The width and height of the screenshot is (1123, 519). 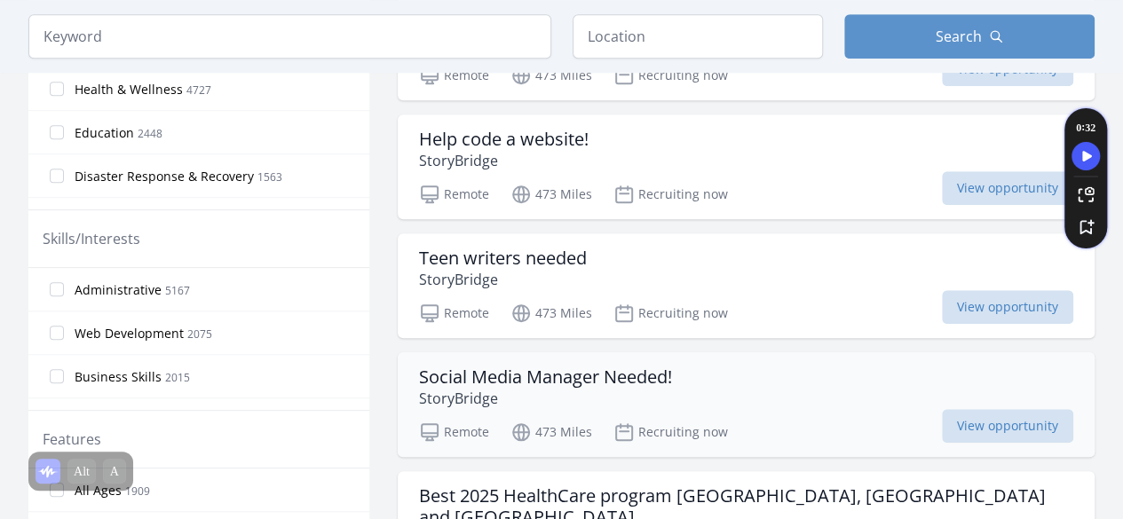 I want to click on span: 2448, so click(x=150, y=133).